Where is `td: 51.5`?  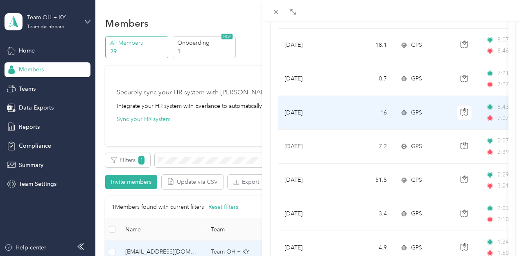 td: 51.5 is located at coordinates (367, 180).